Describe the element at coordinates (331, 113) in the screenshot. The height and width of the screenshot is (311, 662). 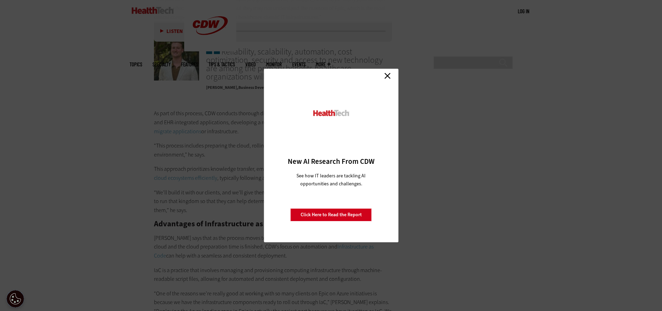
I see `img: HealthTech_0.png` at that location.